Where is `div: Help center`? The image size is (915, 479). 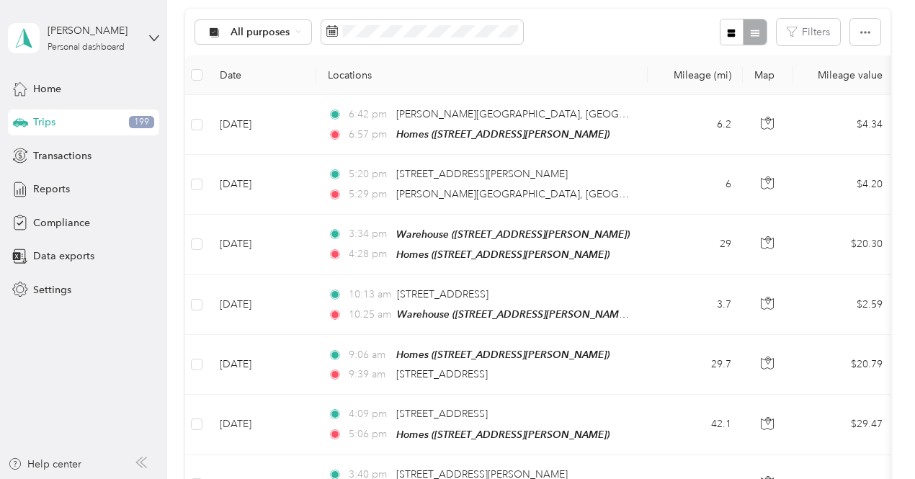 div: Help center is located at coordinates (45, 464).